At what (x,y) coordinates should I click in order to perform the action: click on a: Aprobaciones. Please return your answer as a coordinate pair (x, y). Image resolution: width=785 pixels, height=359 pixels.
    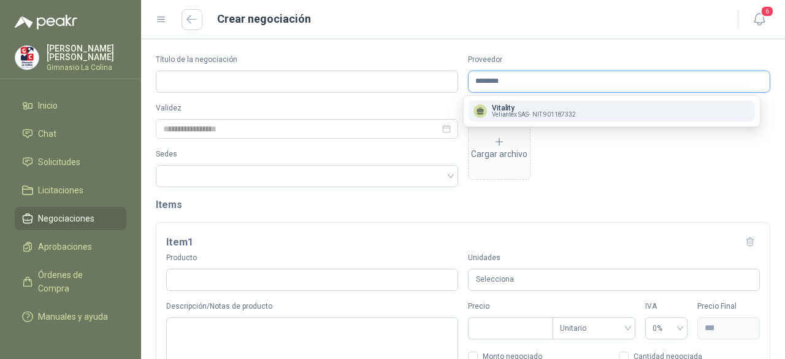
    Looking at the image, I should click on (71, 247).